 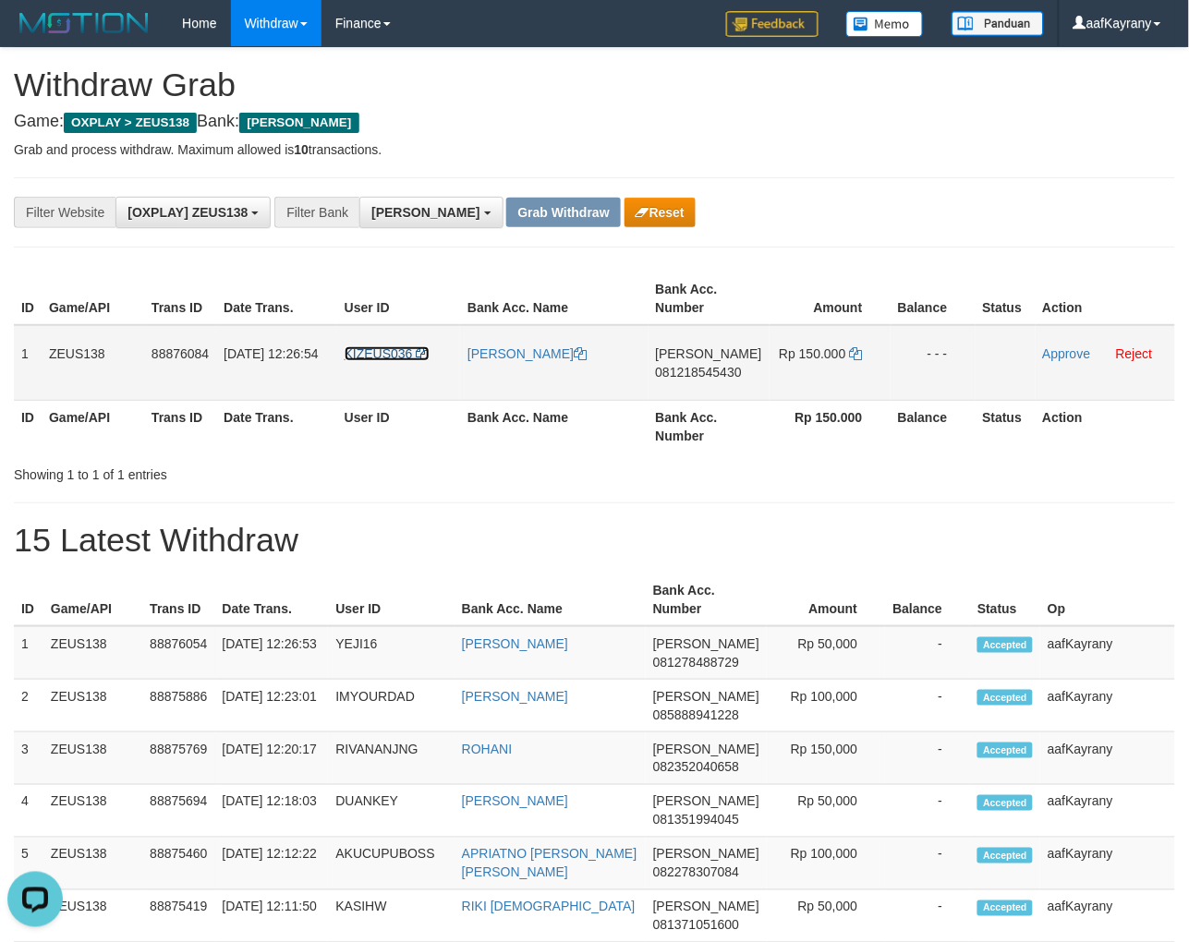 I want to click on td: IMYOURDAD, so click(x=391, y=706).